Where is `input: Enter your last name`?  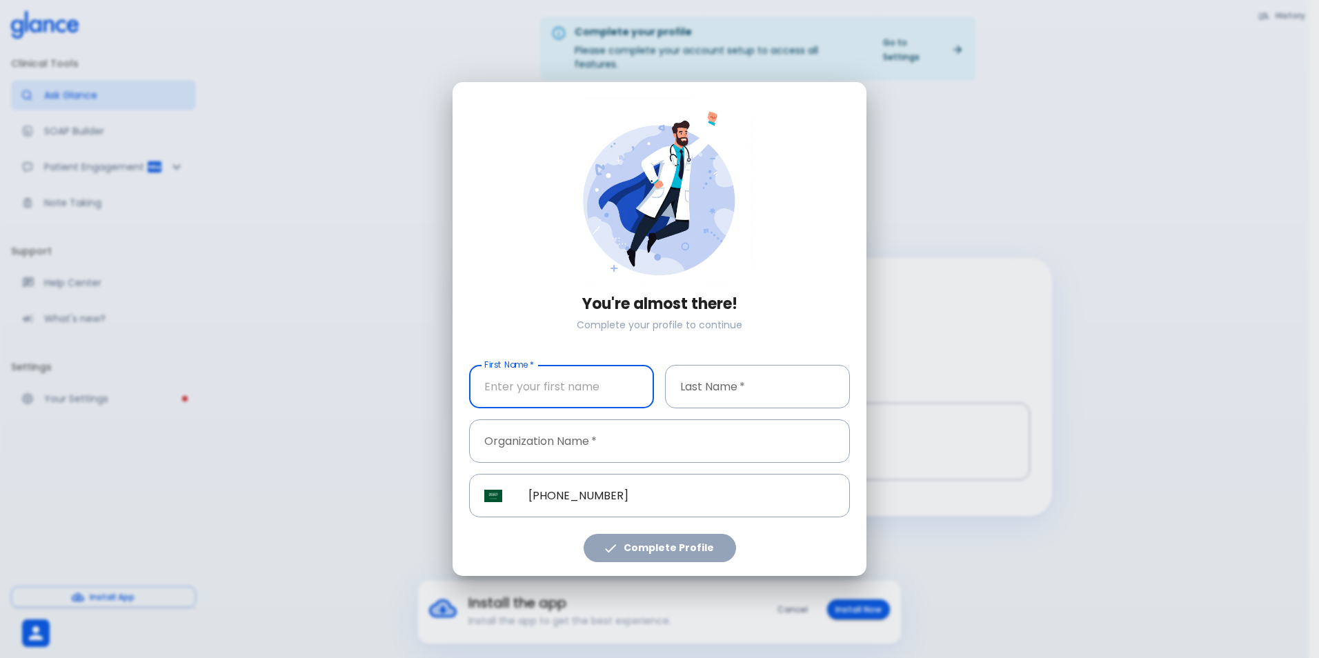
input: Enter your last name is located at coordinates (758, 386).